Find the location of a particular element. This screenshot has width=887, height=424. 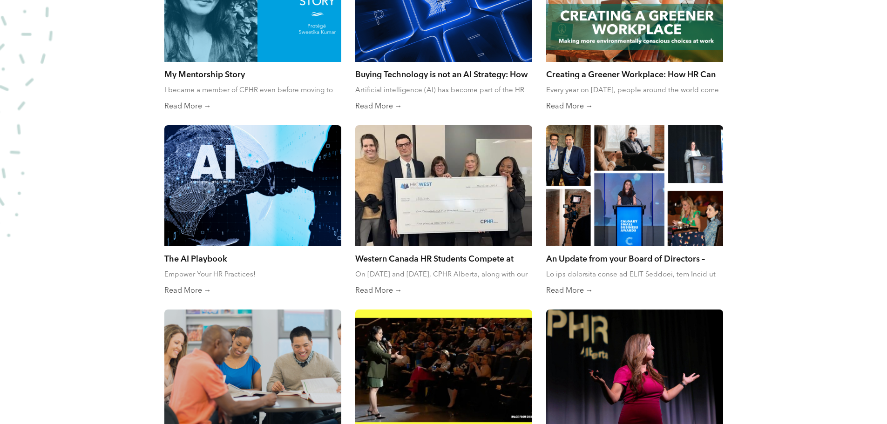

div: Lo ips dolorsita conse ad ELIT Seddoei, tem Incid ut Laboreetd magn aliquaeni ad minimve quisnost... is located at coordinates (634, 275).